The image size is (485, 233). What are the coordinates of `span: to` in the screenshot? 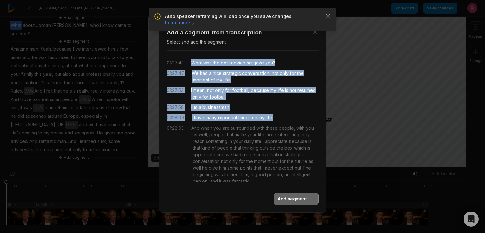 It's located at (225, 174).